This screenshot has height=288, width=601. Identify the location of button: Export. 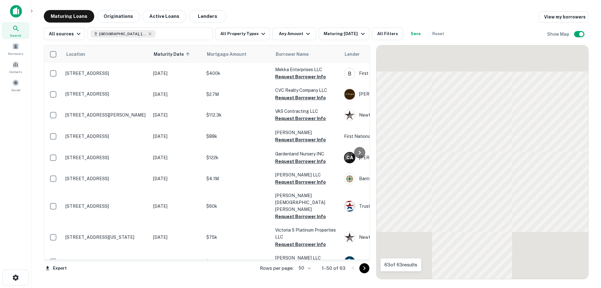
(56, 268).